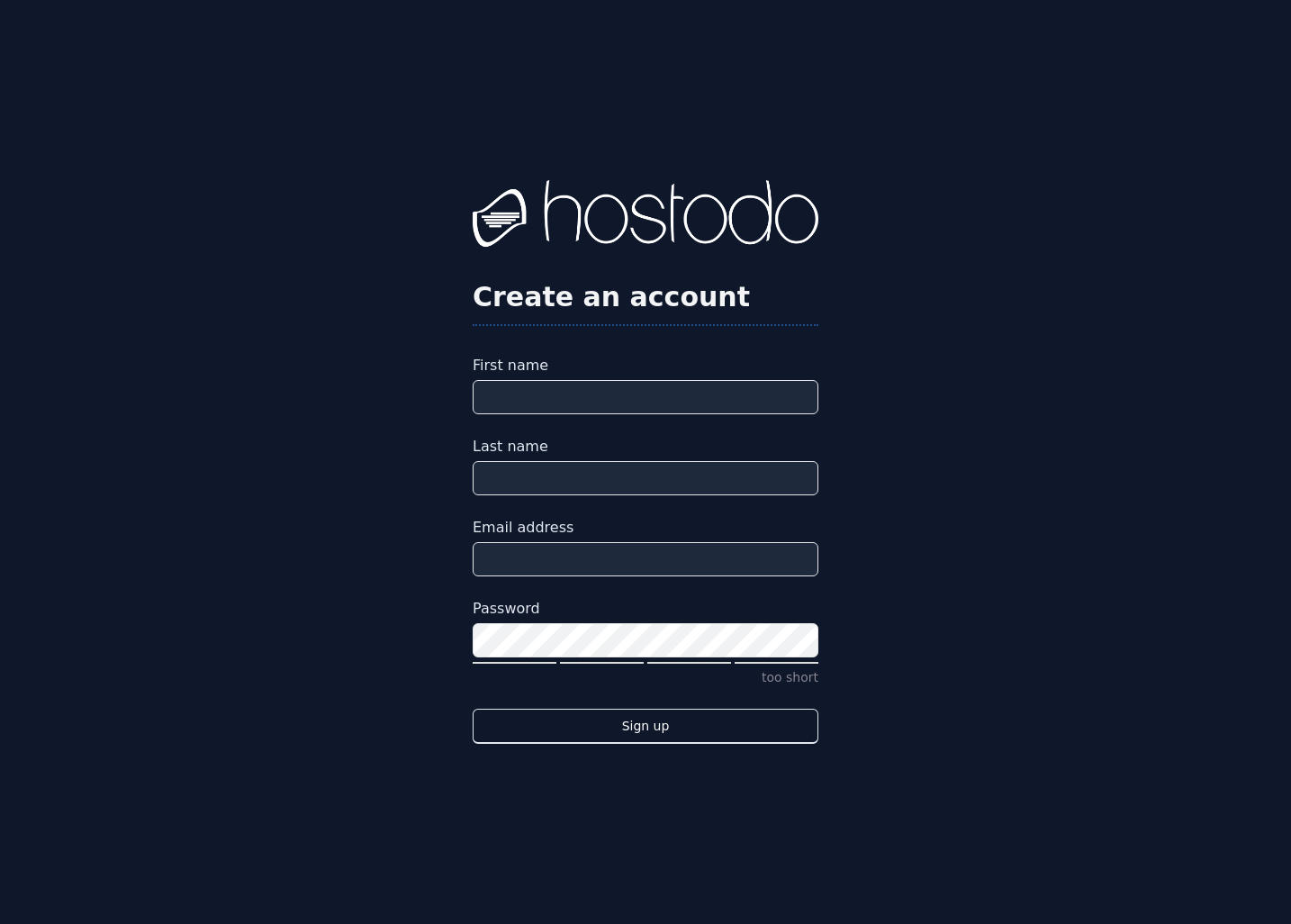 The image size is (1291, 924). Describe the element at coordinates (646, 677) in the screenshot. I see `p: too short` at that location.